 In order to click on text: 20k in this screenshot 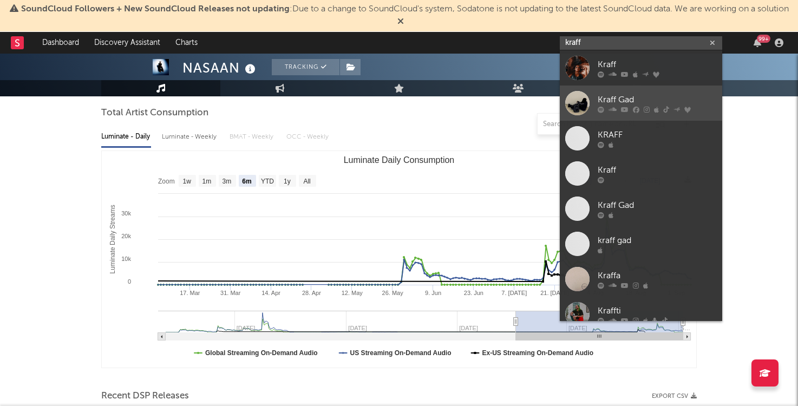, I will do `click(126, 236)`.